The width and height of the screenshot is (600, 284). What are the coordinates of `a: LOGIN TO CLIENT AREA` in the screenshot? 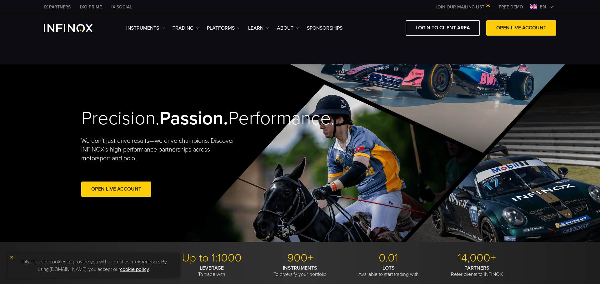 It's located at (443, 28).